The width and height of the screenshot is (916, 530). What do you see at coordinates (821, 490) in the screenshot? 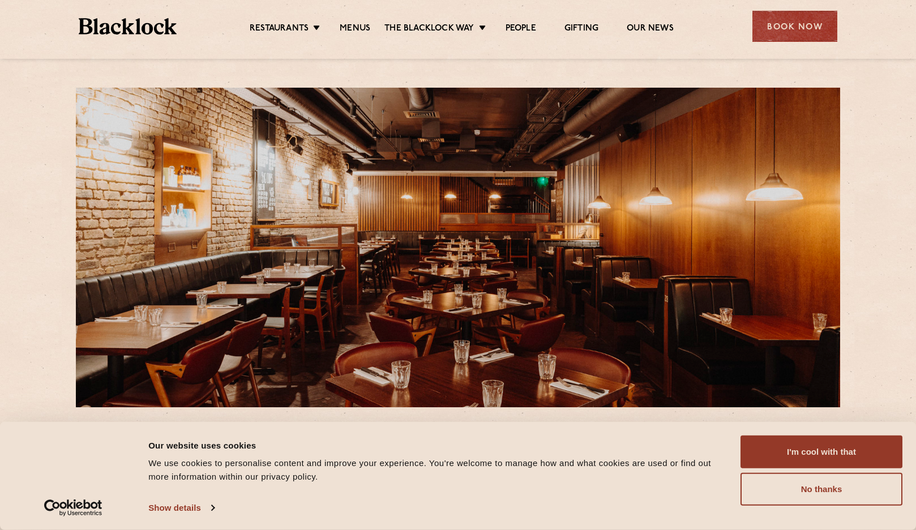
I see `button: No thanks` at bounding box center [821, 490].